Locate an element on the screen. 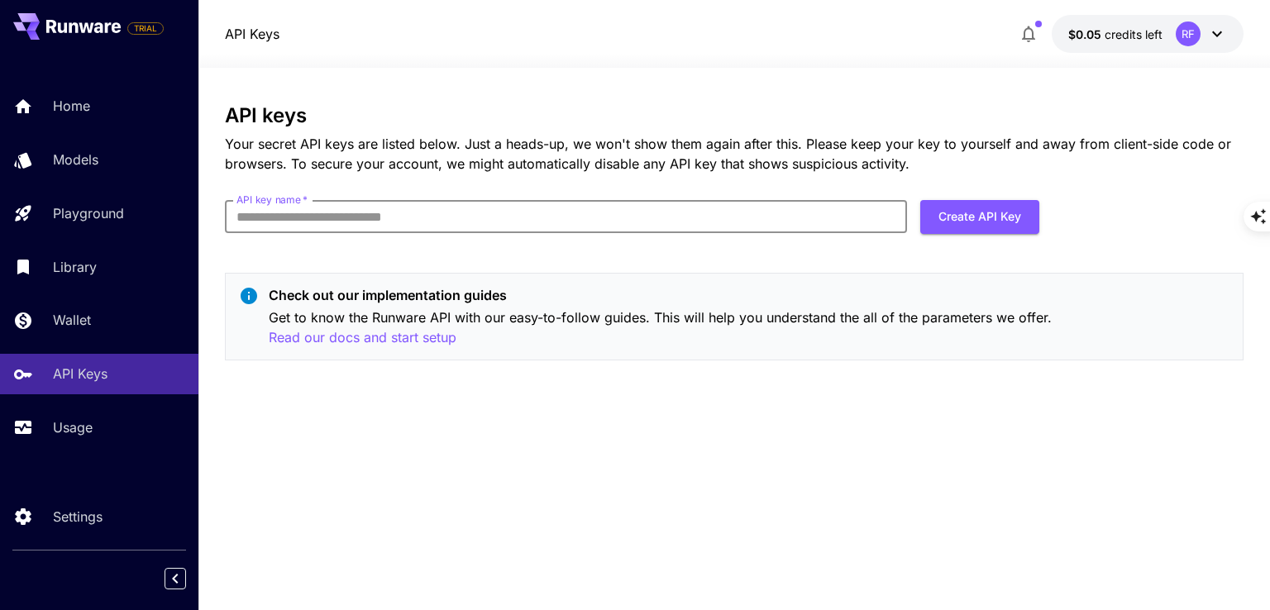 Image resolution: width=1270 pixels, height=610 pixels. div: $0.05 is located at coordinates (1115, 34).